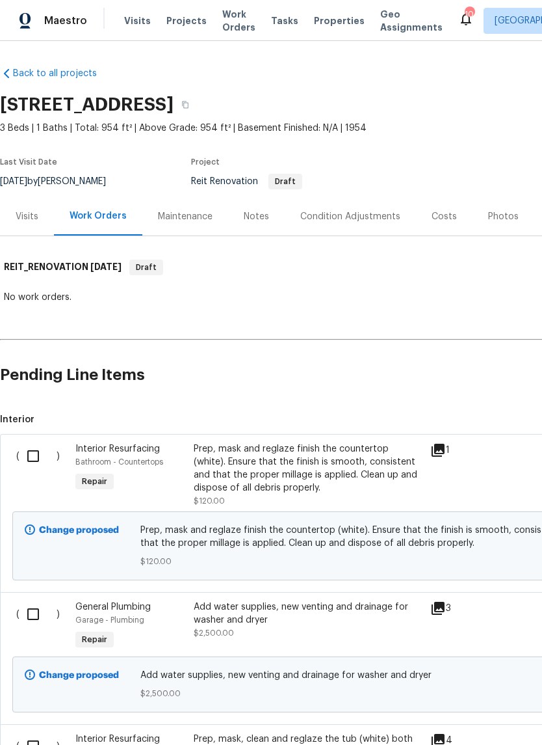 The image size is (542, 745). I want to click on div: Photos, so click(503, 217).